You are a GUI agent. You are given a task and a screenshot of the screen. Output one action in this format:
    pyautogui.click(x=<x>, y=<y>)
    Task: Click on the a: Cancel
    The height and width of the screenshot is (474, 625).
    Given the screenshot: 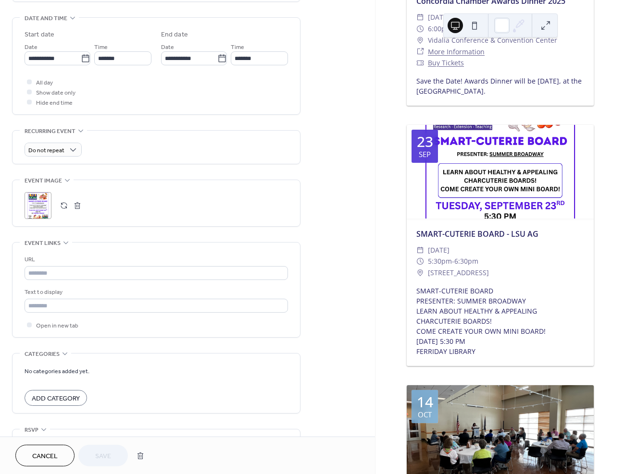 What is the action you would take?
    pyautogui.click(x=45, y=455)
    